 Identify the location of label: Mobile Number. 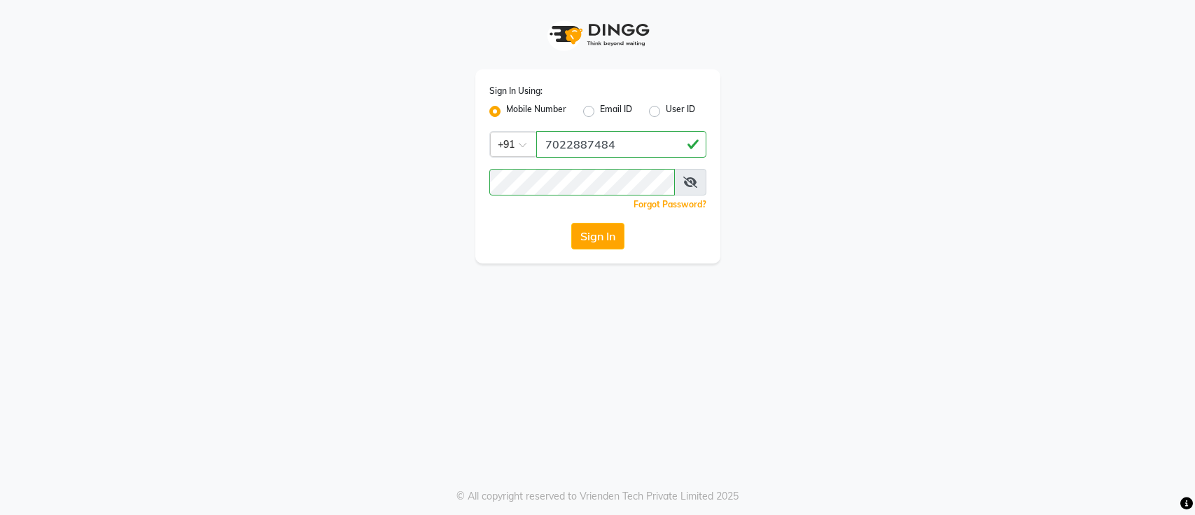
(536, 111).